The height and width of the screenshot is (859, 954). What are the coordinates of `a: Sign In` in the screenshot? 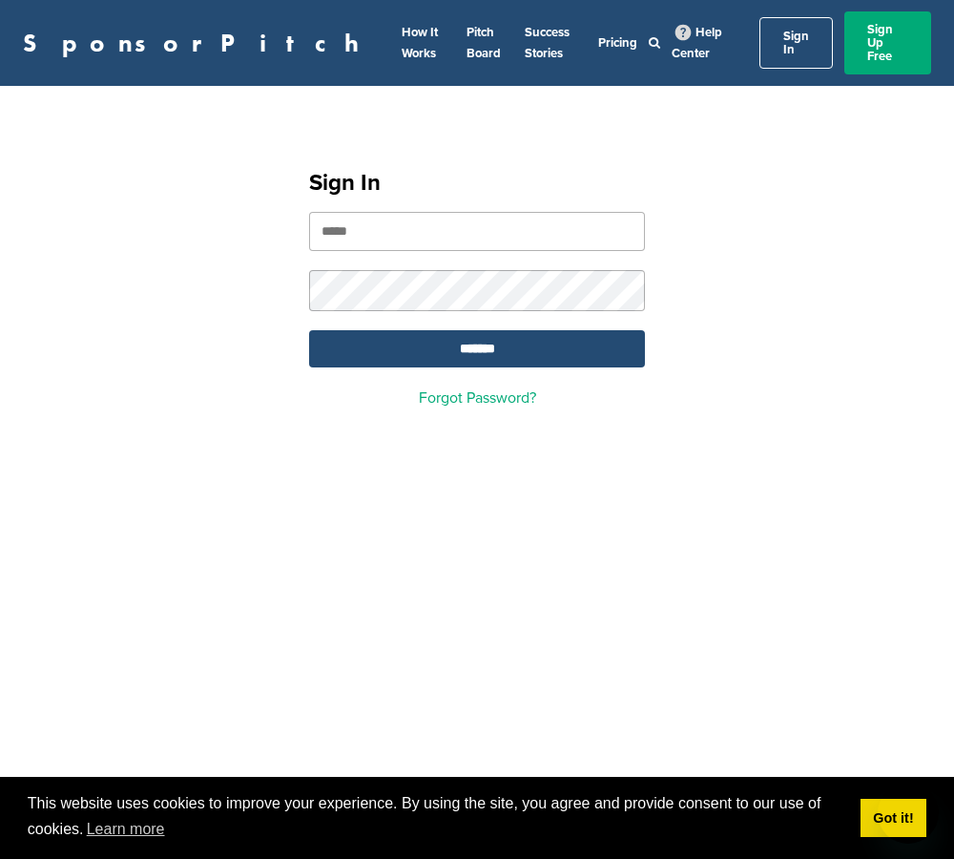 It's located at (796, 43).